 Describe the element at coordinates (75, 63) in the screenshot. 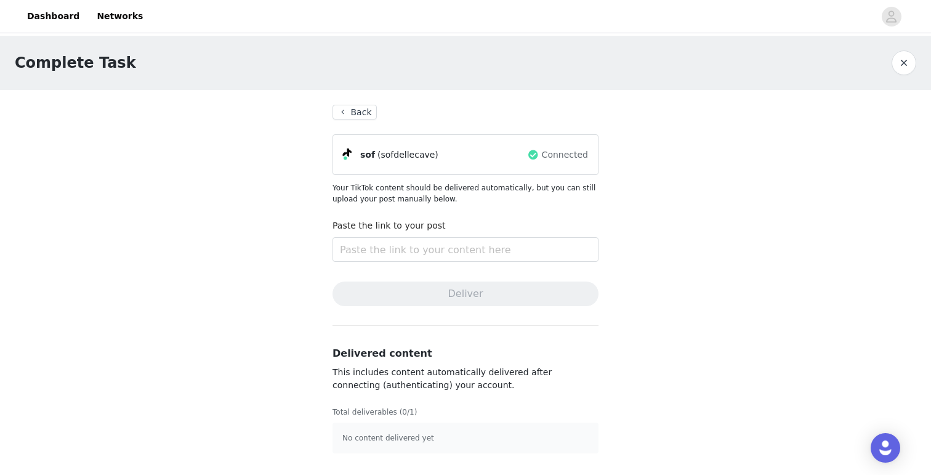

I see `h1: Complete Task` at that location.